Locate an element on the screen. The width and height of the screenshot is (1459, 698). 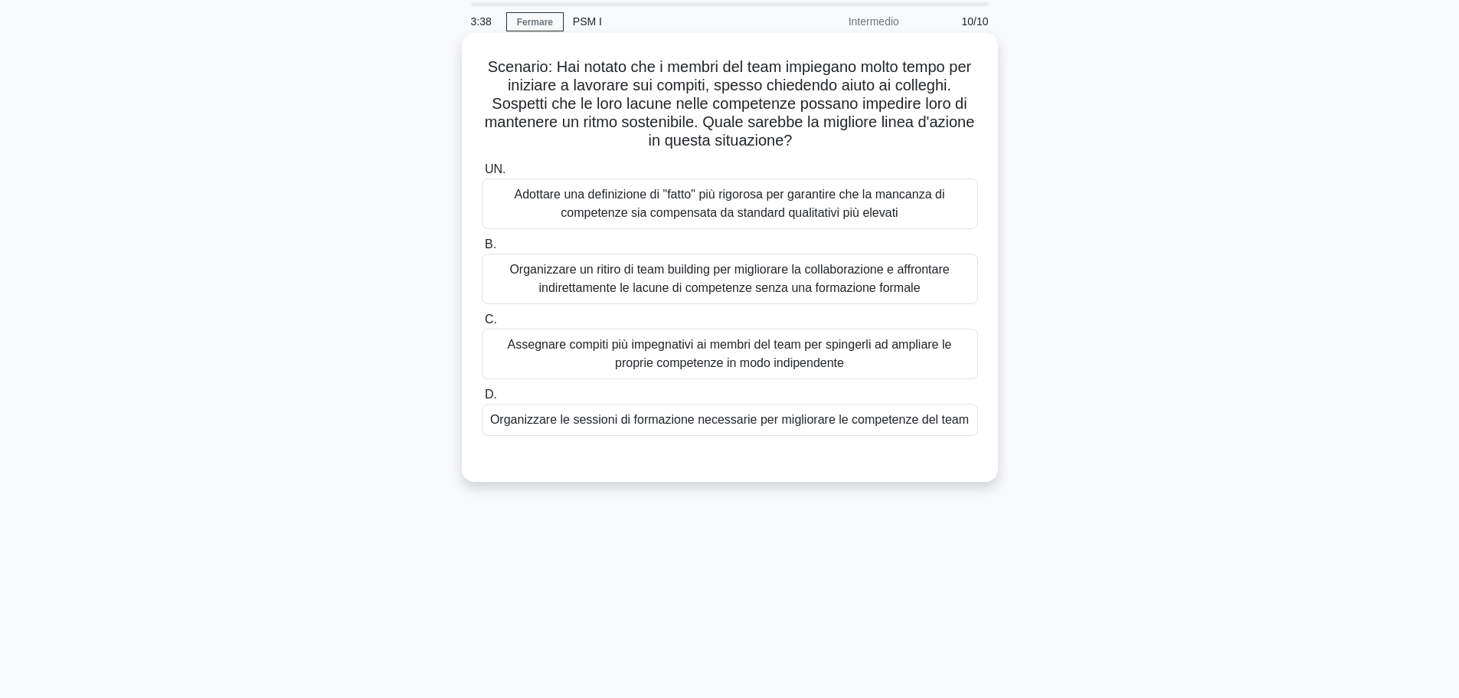
font: 10/10 is located at coordinates (974, 21).